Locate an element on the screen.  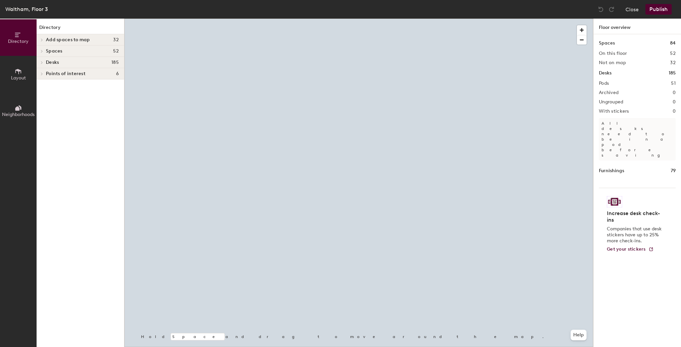
a: Get your stickers is located at coordinates (630, 249).